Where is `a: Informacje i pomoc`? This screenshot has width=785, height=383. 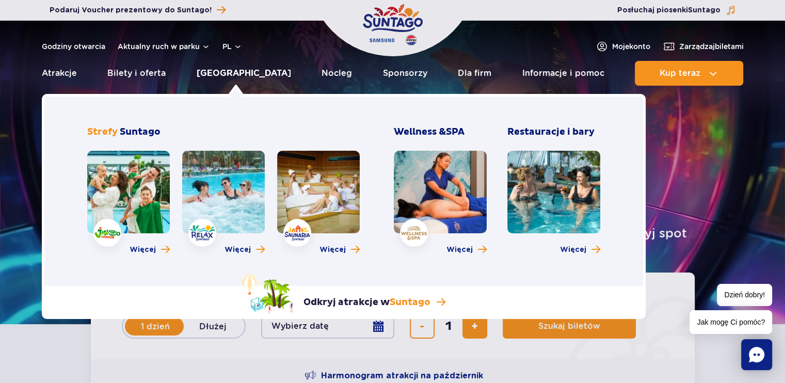
a: Informacje i pomoc is located at coordinates (563, 73).